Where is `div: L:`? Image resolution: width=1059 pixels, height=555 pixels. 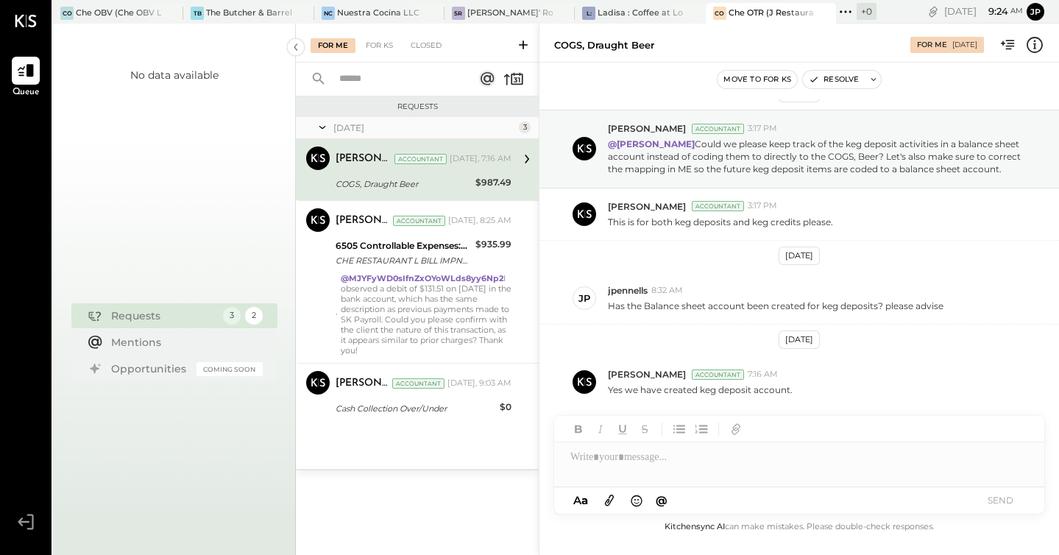 div: L: is located at coordinates (589, 13).